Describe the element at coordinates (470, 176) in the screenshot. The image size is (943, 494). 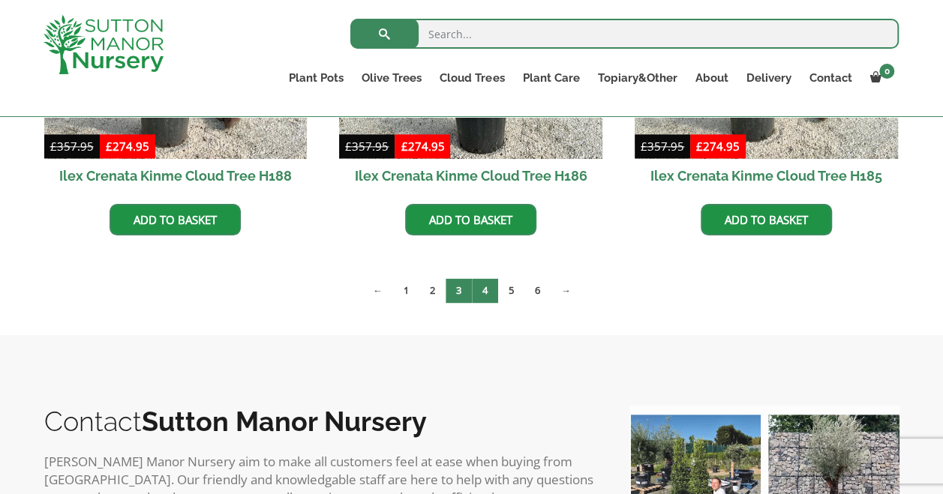
I see `h2: Ilex Crenata Kinme Cloud Tree H186` at that location.